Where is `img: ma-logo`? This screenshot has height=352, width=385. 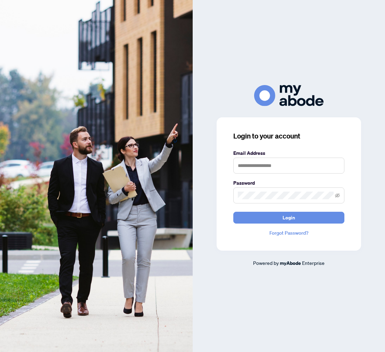
img: ma-logo is located at coordinates (289, 95).